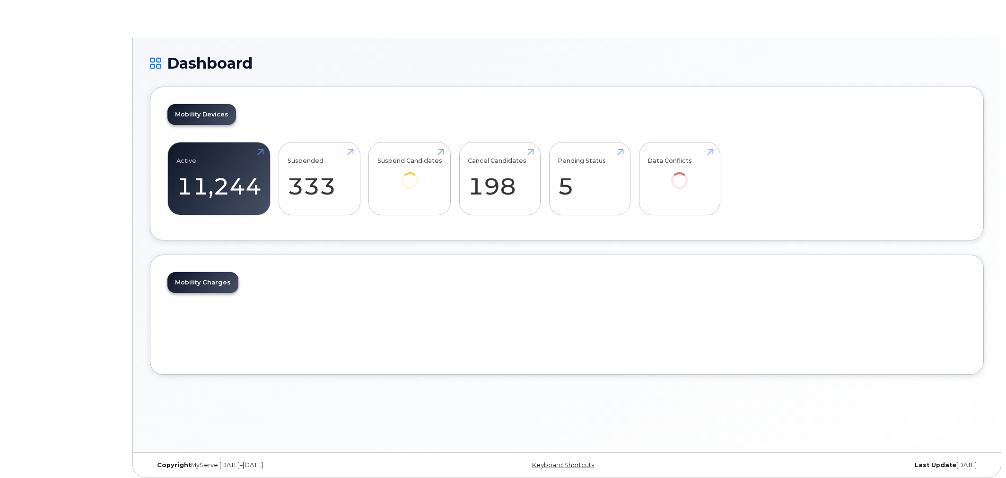  Describe the element at coordinates (410, 175) in the screenshot. I see `a: Suspend Candidates` at that location.